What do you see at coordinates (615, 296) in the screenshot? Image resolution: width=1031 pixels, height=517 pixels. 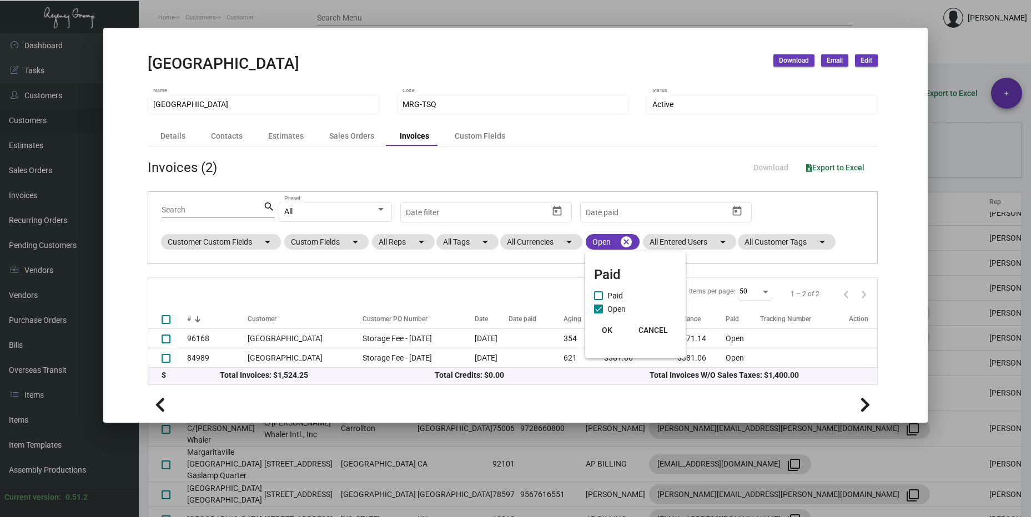 I see `span: Paid` at bounding box center [615, 296].